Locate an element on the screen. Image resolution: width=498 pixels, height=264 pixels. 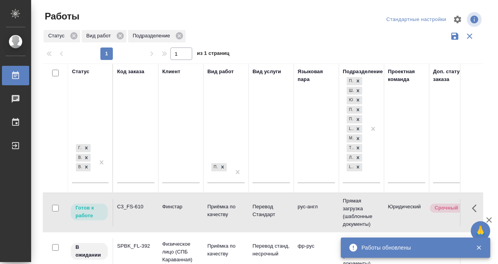
p: Готов к работе is located at coordinates (89, 212).